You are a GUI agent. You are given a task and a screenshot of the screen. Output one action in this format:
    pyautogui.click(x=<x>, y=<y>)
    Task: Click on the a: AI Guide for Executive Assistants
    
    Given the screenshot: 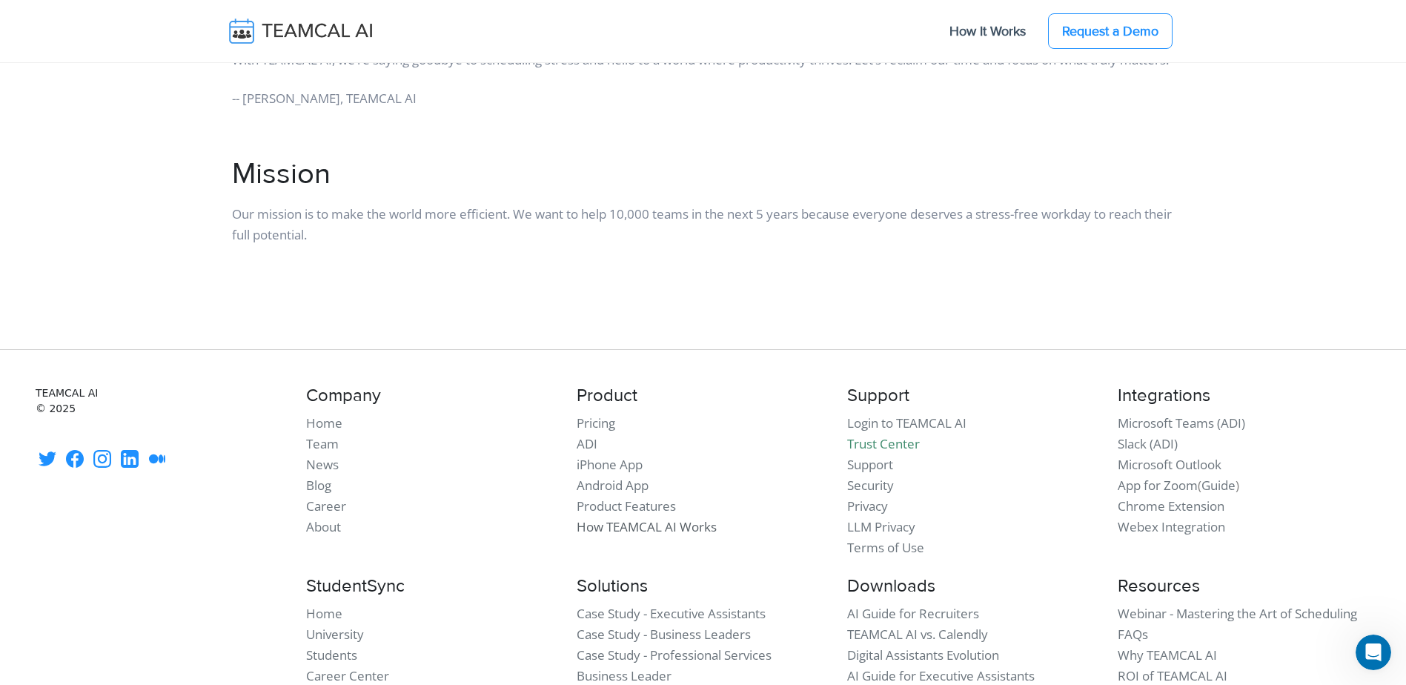 What is the action you would take?
    pyautogui.click(x=940, y=675)
    